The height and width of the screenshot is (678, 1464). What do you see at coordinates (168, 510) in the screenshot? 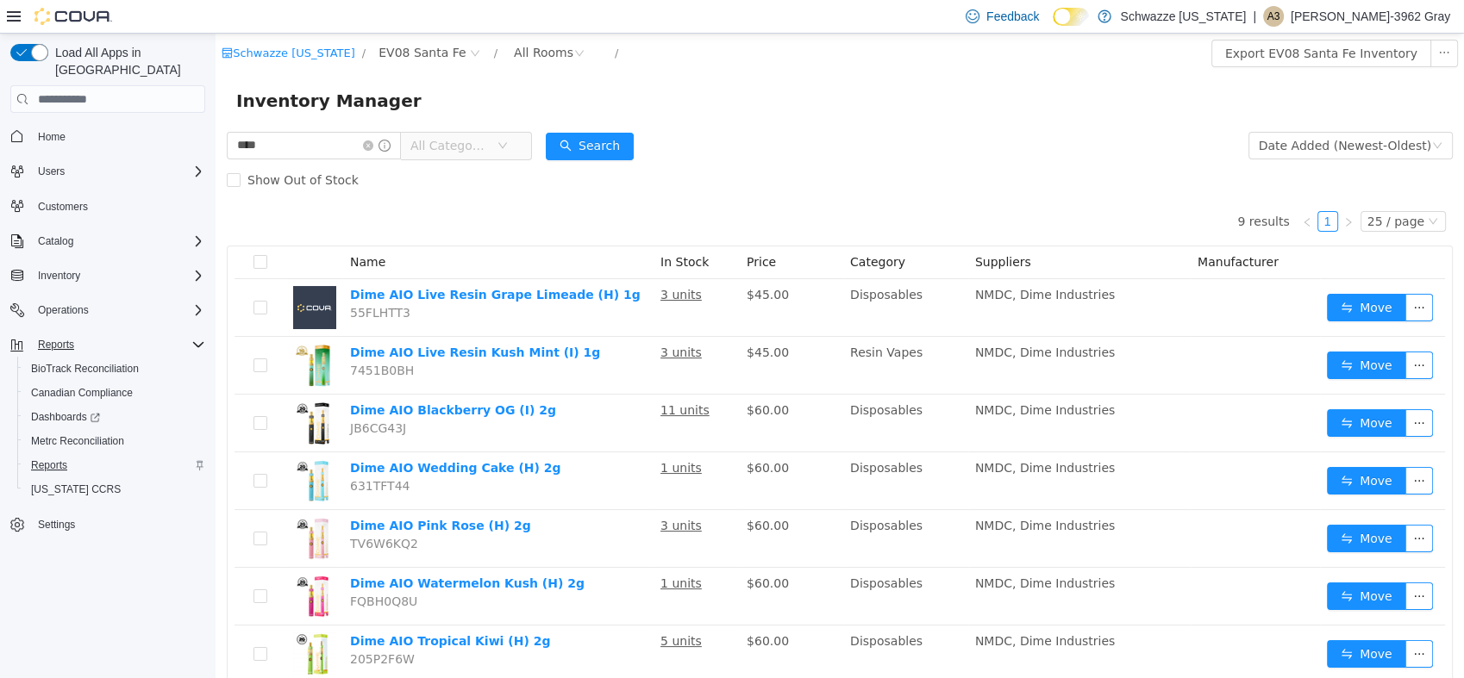
I see `span: TV6W6KQ2` at bounding box center [168, 510].